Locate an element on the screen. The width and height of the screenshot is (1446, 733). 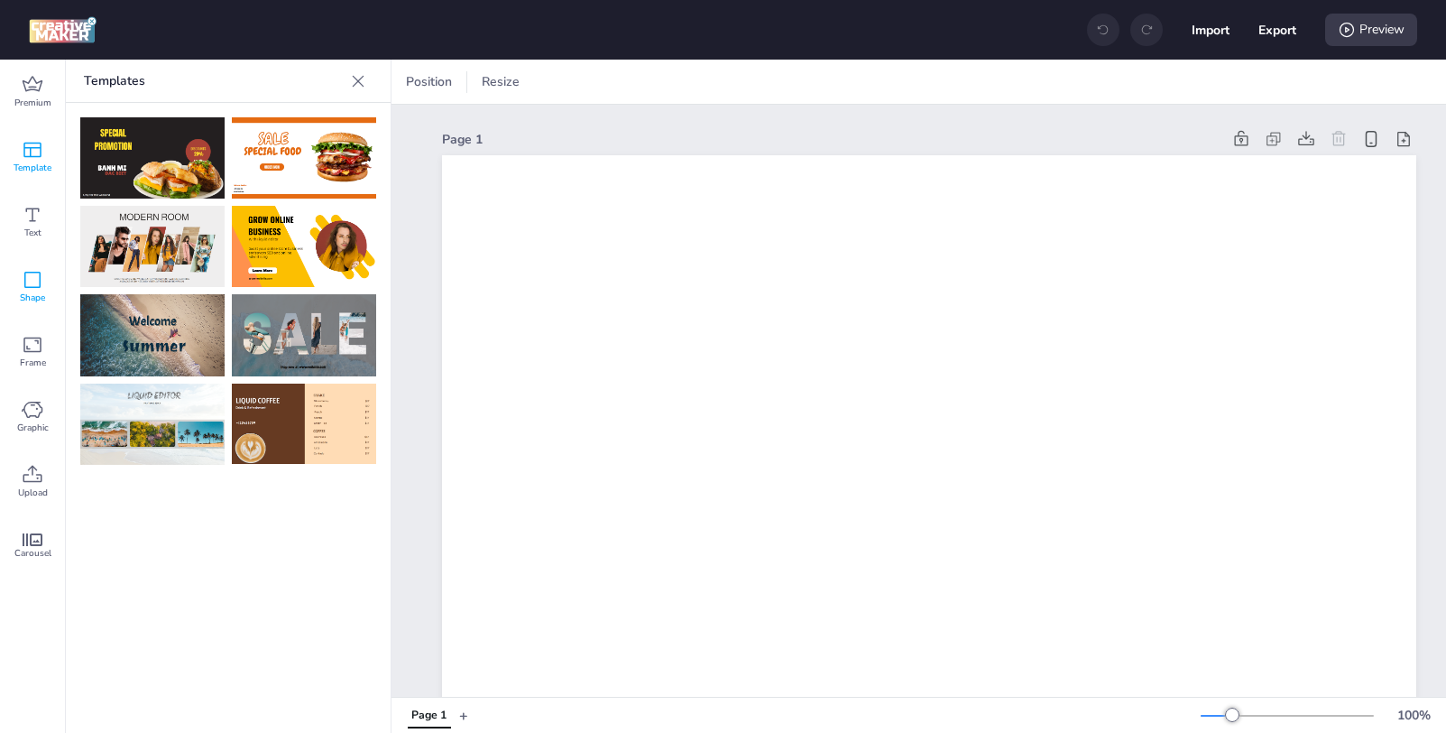
span: Carousel is located at coordinates (32, 553).